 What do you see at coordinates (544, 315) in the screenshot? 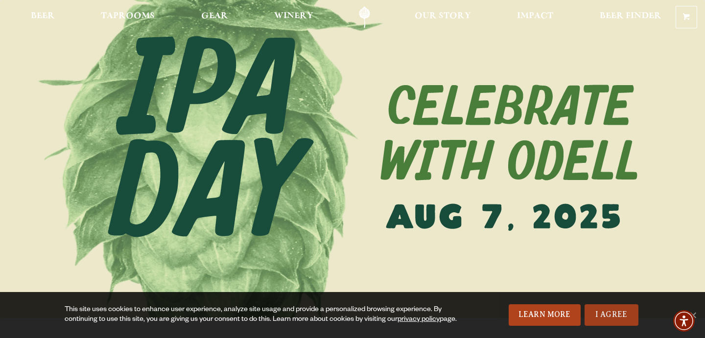
I see `a: Learn More` at bounding box center [544, 315].